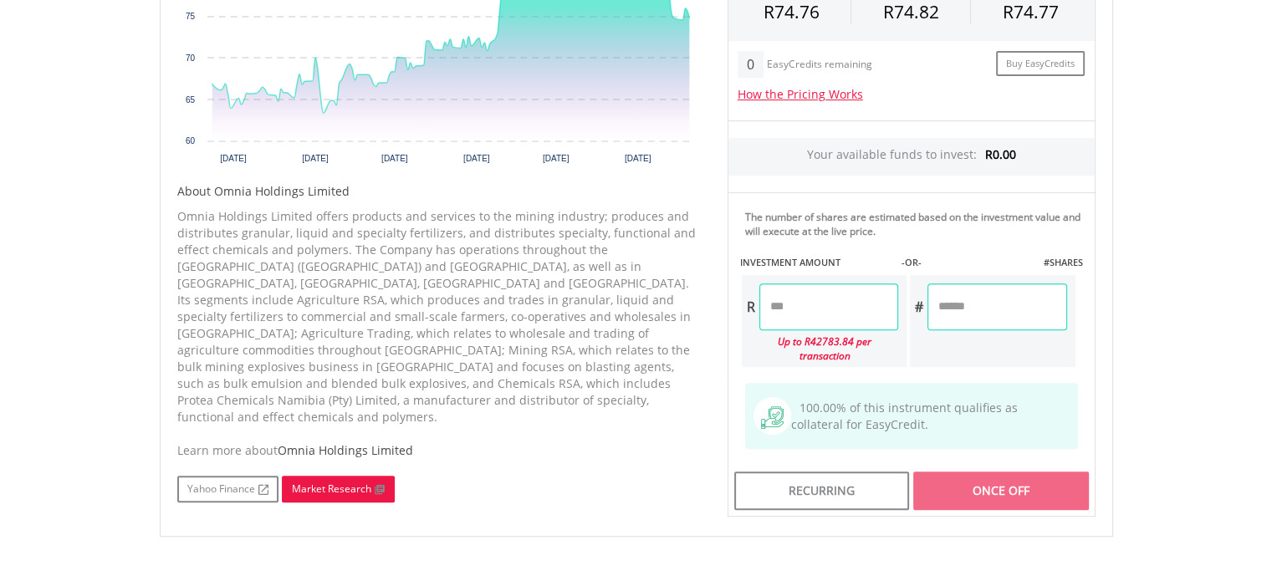 The image size is (1272, 581). Describe the element at coordinates (819, 65) in the screenshot. I see `div: EasyCredits remaining` at that location.